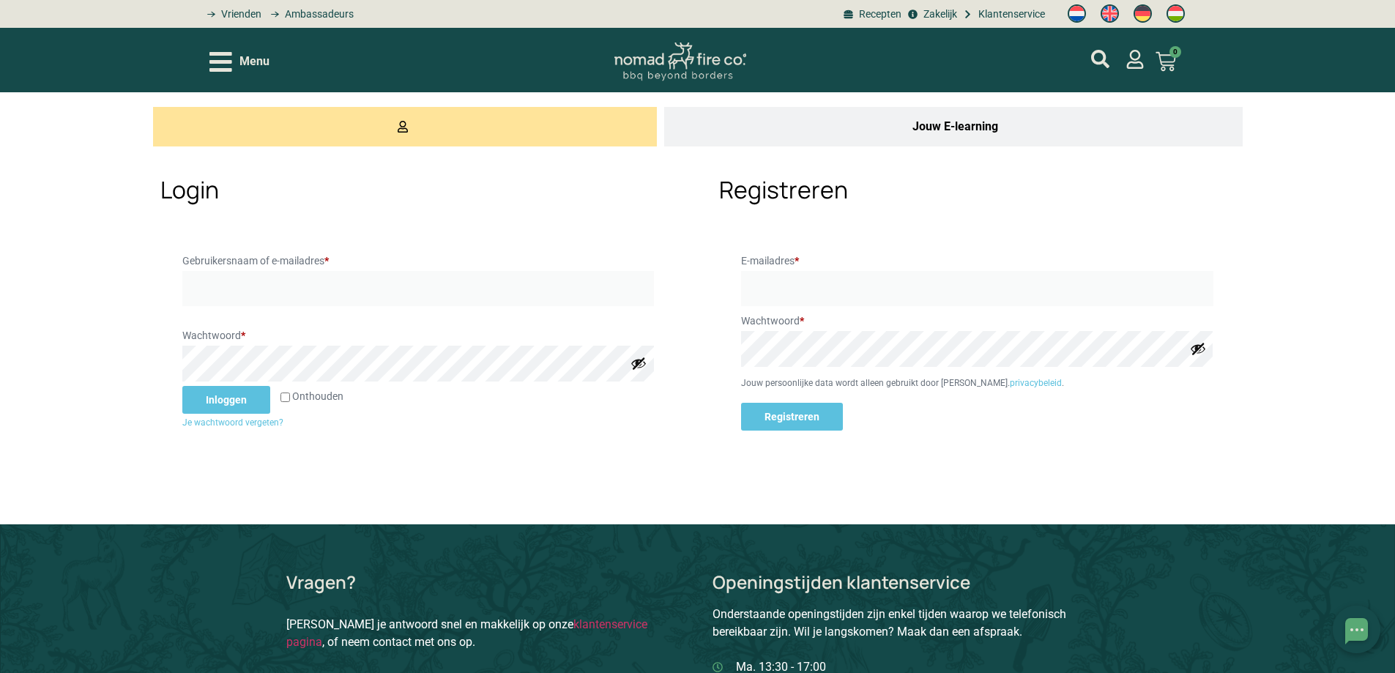  What do you see at coordinates (309, 14) in the screenshot?
I see `a: grill bill ambassadors` at bounding box center [309, 14].